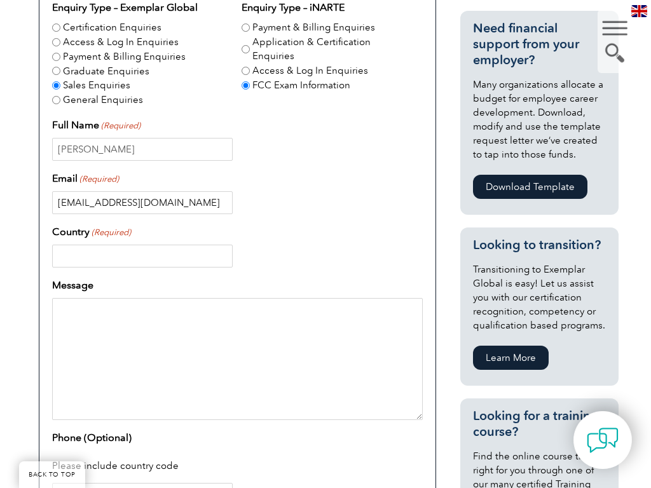 This screenshot has height=488, width=651. I want to click on p: Transitioning to Exemplar Global is easy! Let us assist you with our certification recognition, c..., so click(539, 298).